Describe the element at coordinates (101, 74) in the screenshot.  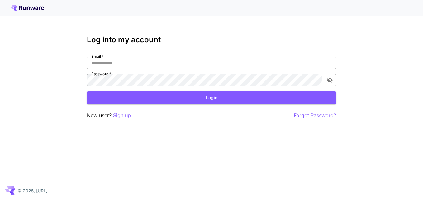
I see `label: Password` at that location.